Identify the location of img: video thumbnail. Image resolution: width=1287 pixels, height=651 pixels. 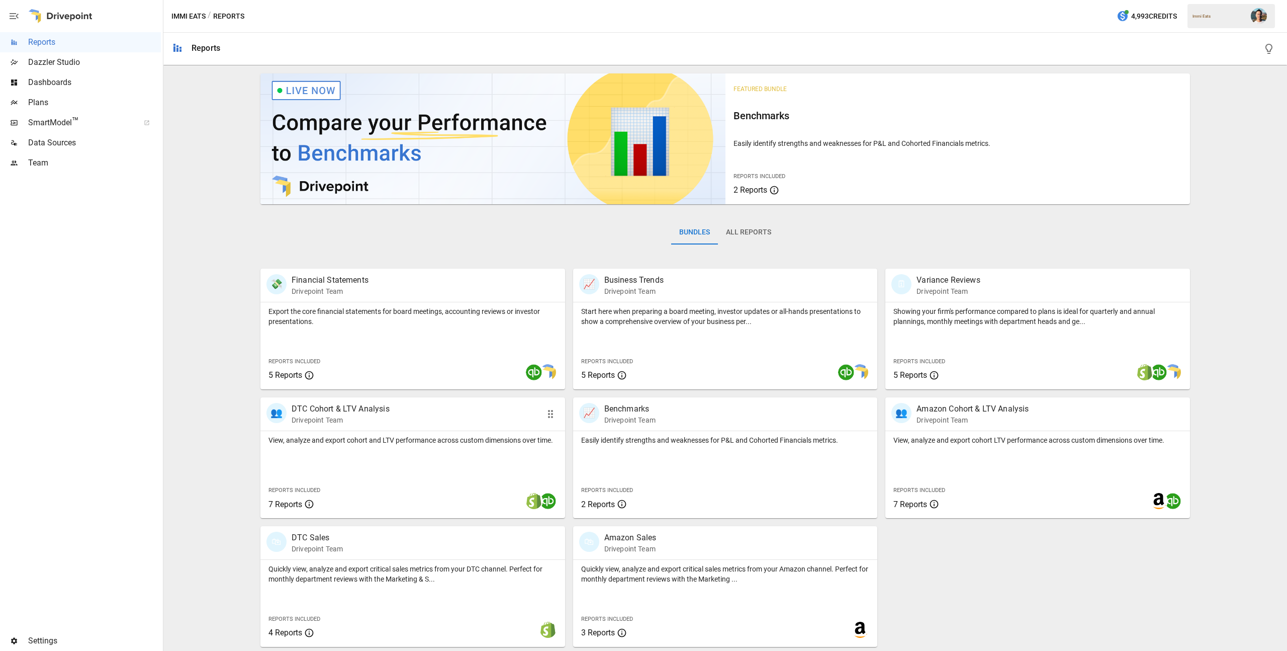
(493, 139).